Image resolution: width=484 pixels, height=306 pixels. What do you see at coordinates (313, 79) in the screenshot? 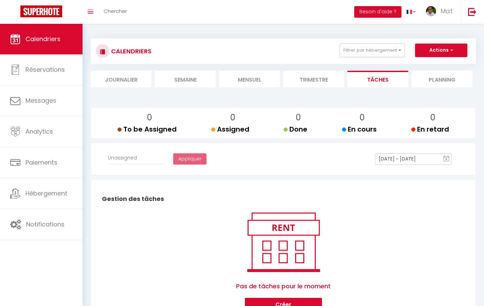
I see `li: Trimestre` at bounding box center [313, 79].